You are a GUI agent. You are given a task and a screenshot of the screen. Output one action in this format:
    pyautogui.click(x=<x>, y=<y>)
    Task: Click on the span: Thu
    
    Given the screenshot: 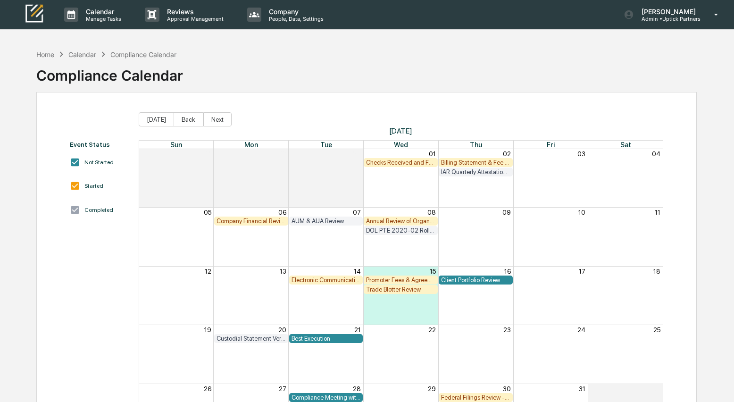 What is the action you would take?
    pyautogui.click(x=476, y=144)
    